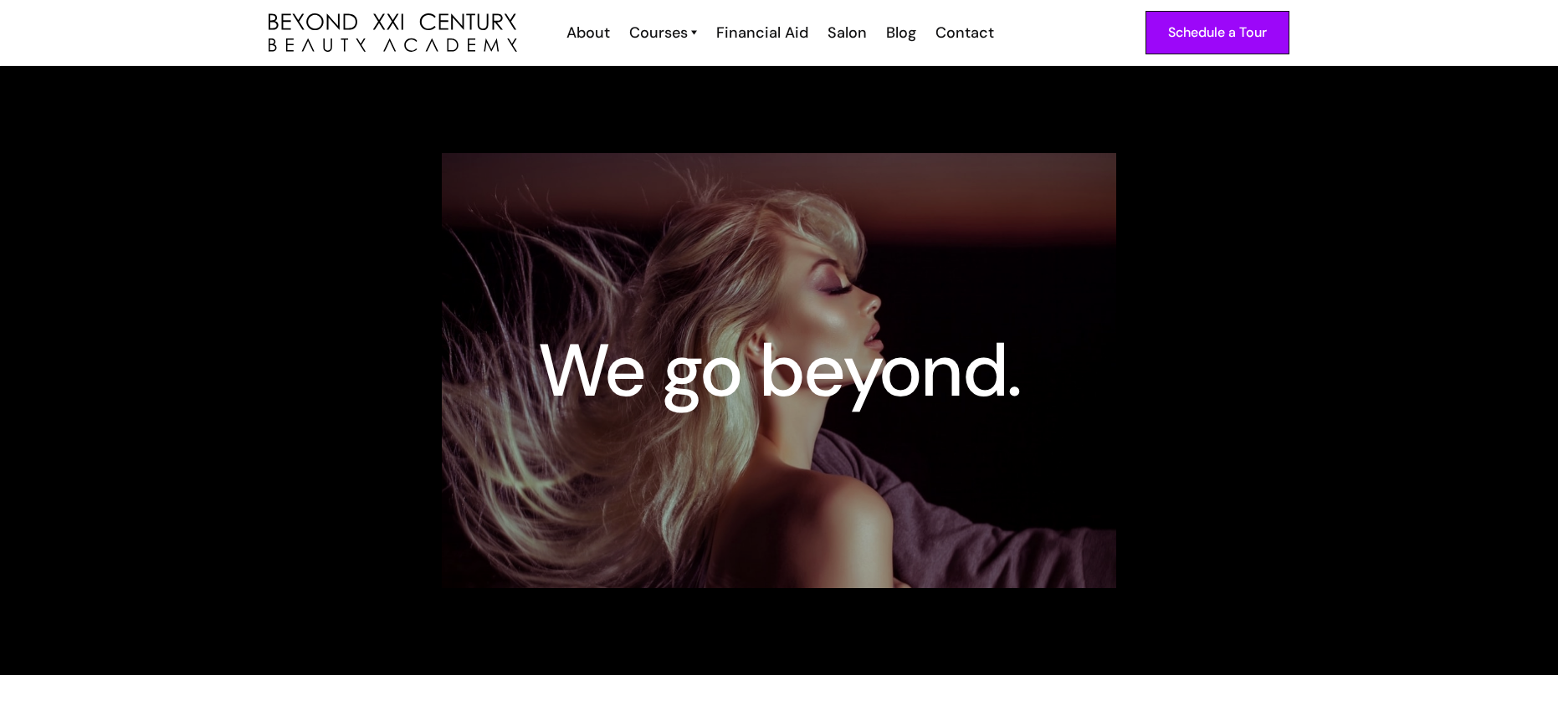 The image size is (1558, 706). What do you see at coordinates (1217, 33) in the screenshot?
I see `a: Schedule a Tour` at bounding box center [1217, 33].